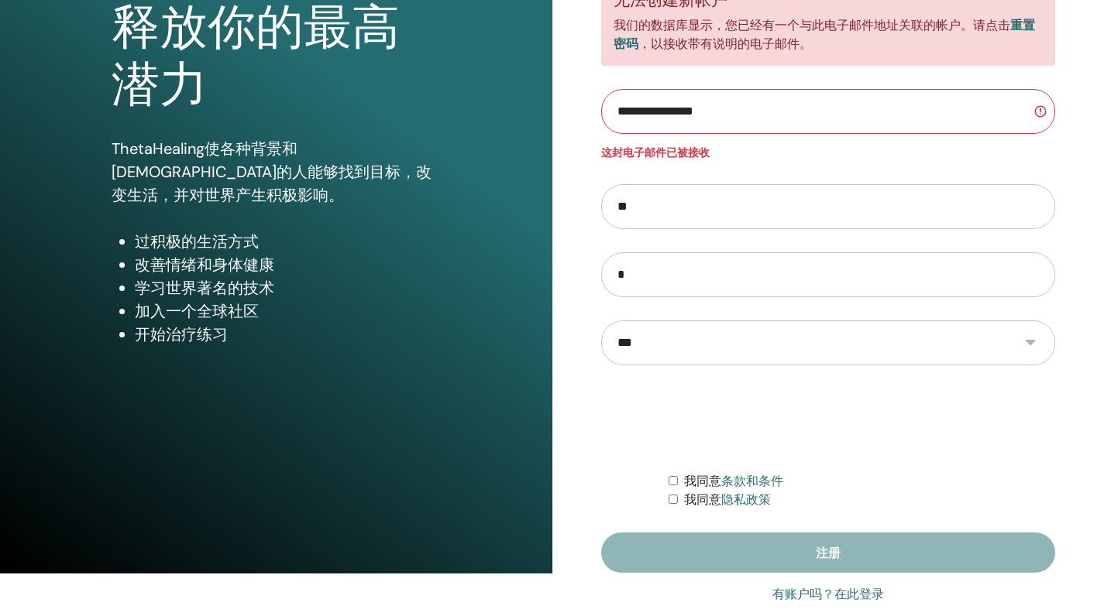 Image resolution: width=1104 pixels, height=616 pixels. I want to click on strong: 这封电子邮件已被接收, so click(655, 153).